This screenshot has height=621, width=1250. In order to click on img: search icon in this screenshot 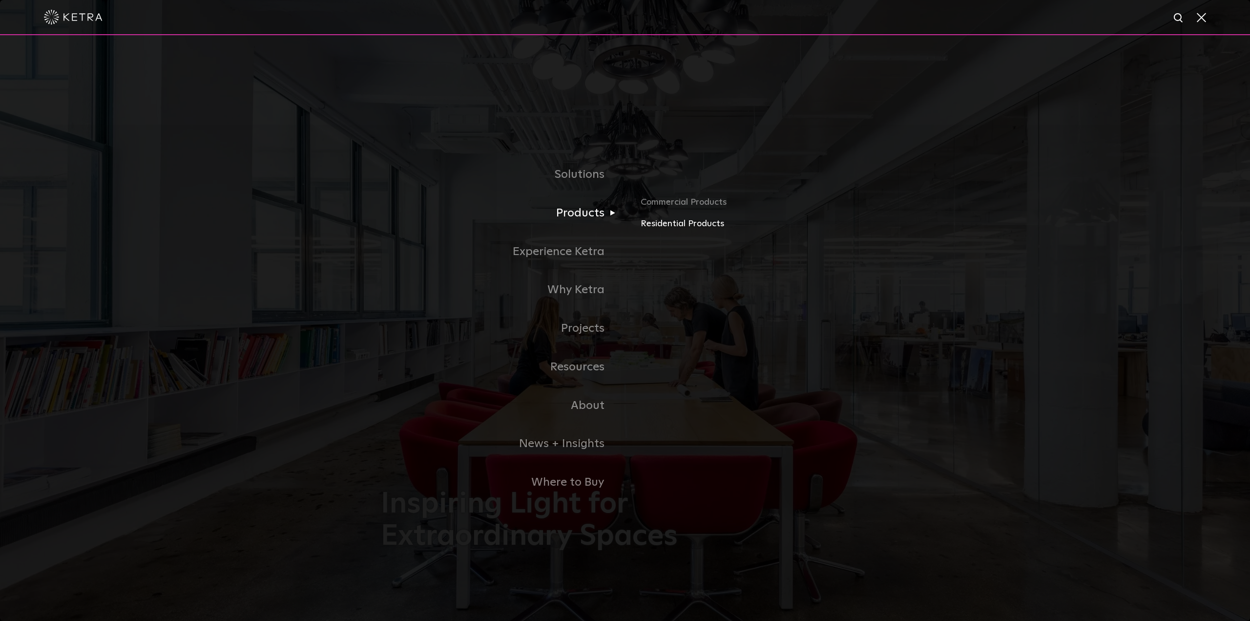, I will do `click(1179, 18)`.